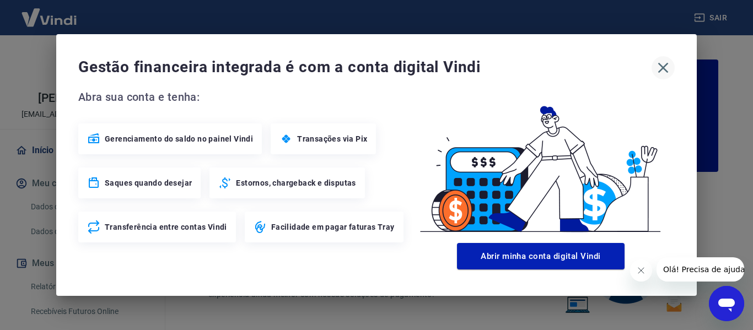 The width and height of the screenshot is (753, 330). What do you see at coordinates (243, 97) in the screenshot?
I see `span: Abra sua conta e tenha:` at bounding box center [243, 97].